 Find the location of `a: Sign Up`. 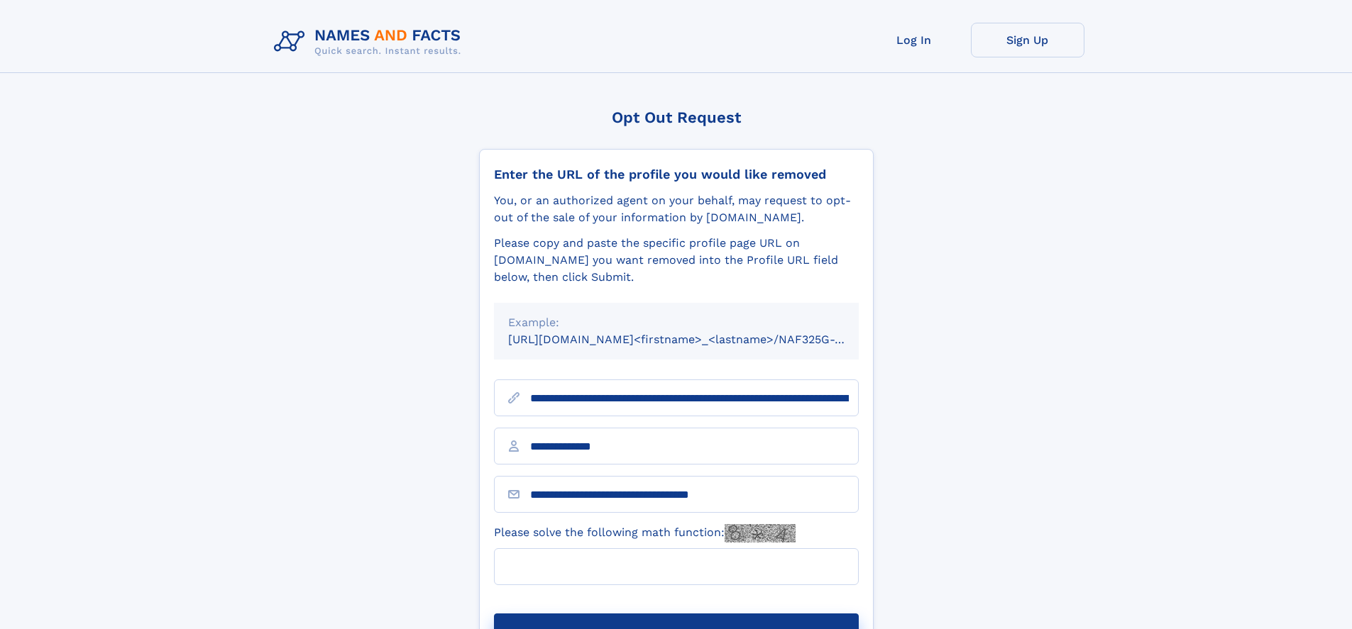

a: Sign Up is located at coordinates (1028, 40).